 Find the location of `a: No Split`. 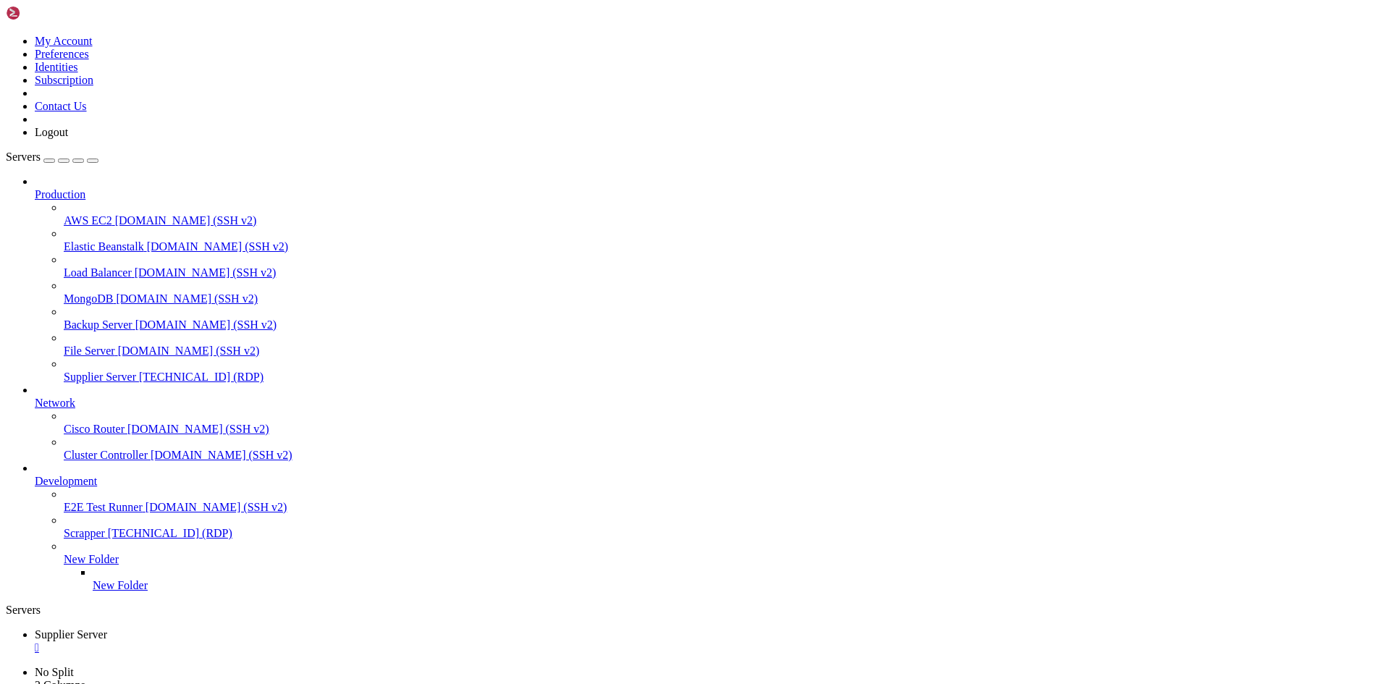

a: No Split is located at coordinates (54, 672).